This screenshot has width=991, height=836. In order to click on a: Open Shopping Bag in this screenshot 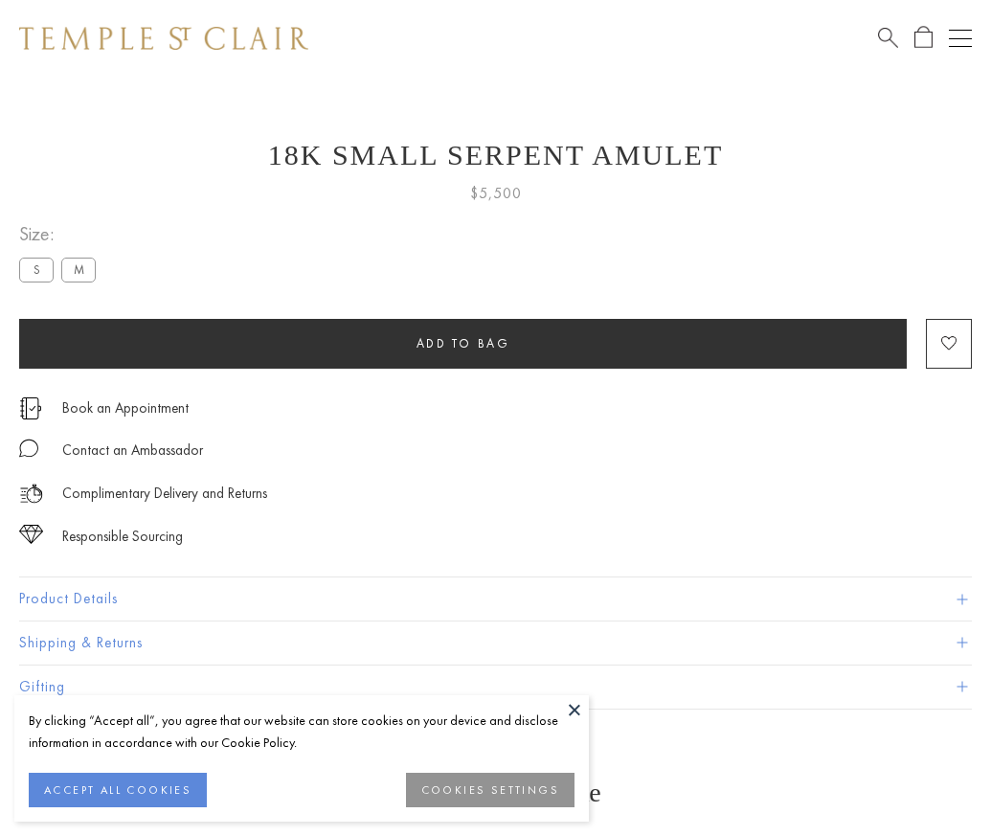, I will do `click(923, 37)`.